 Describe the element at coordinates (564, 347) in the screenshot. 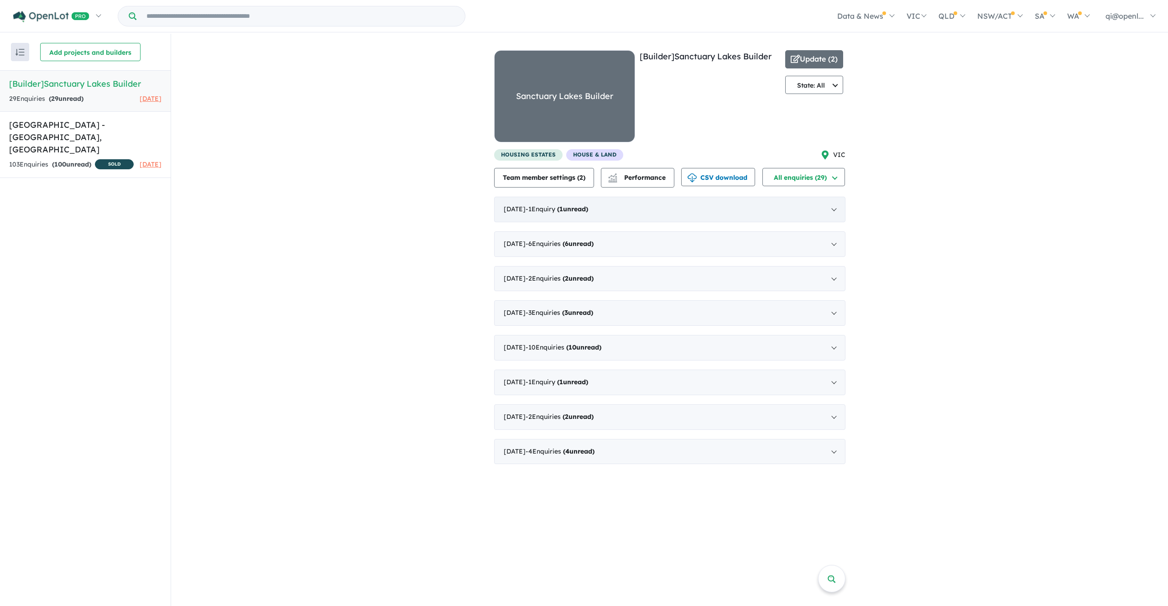

I see `span: - 10 Enquir ies` at that location.